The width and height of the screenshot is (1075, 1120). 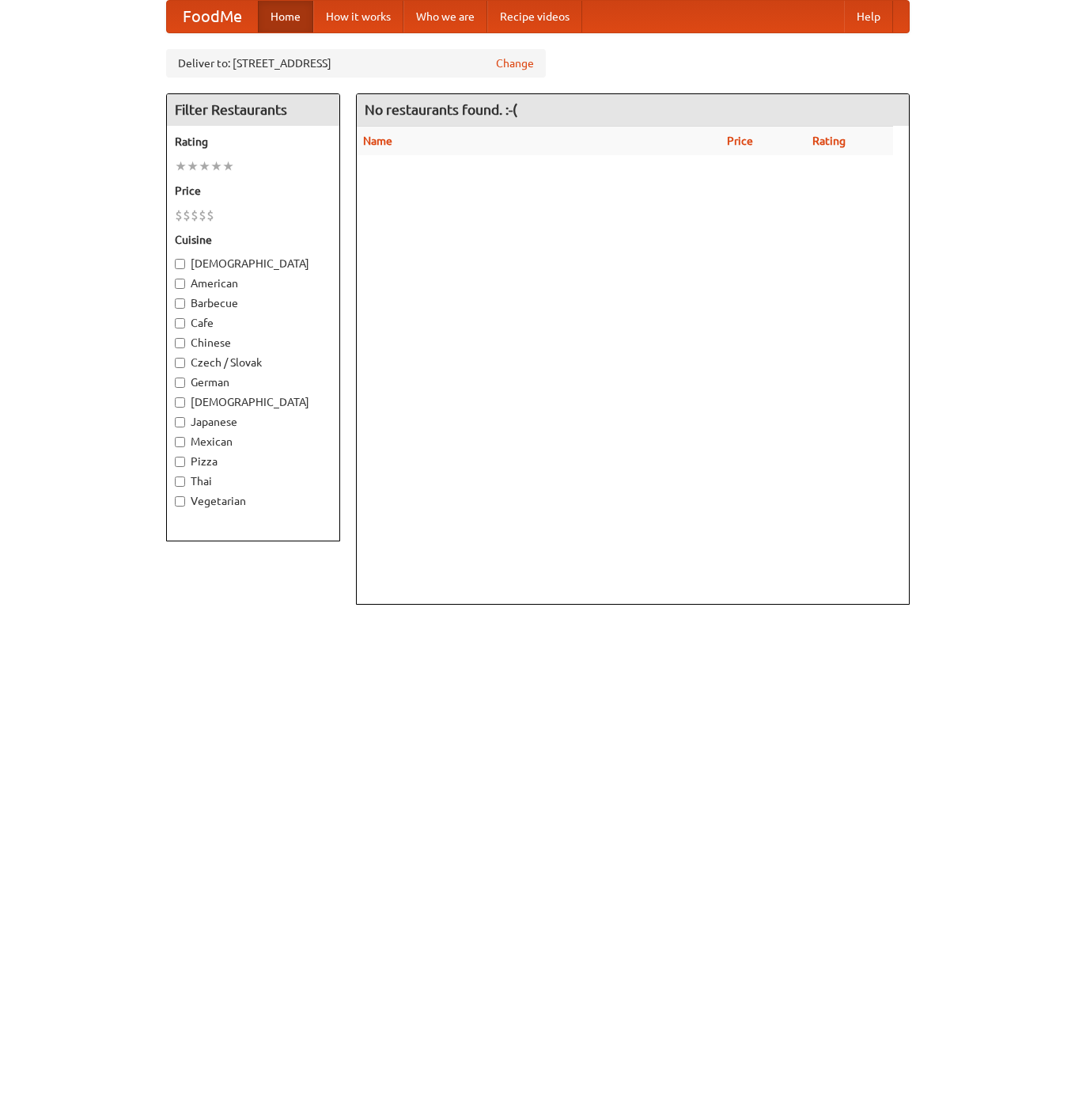 I want to click on h5: Cuisine, so click(x=253, y=239).